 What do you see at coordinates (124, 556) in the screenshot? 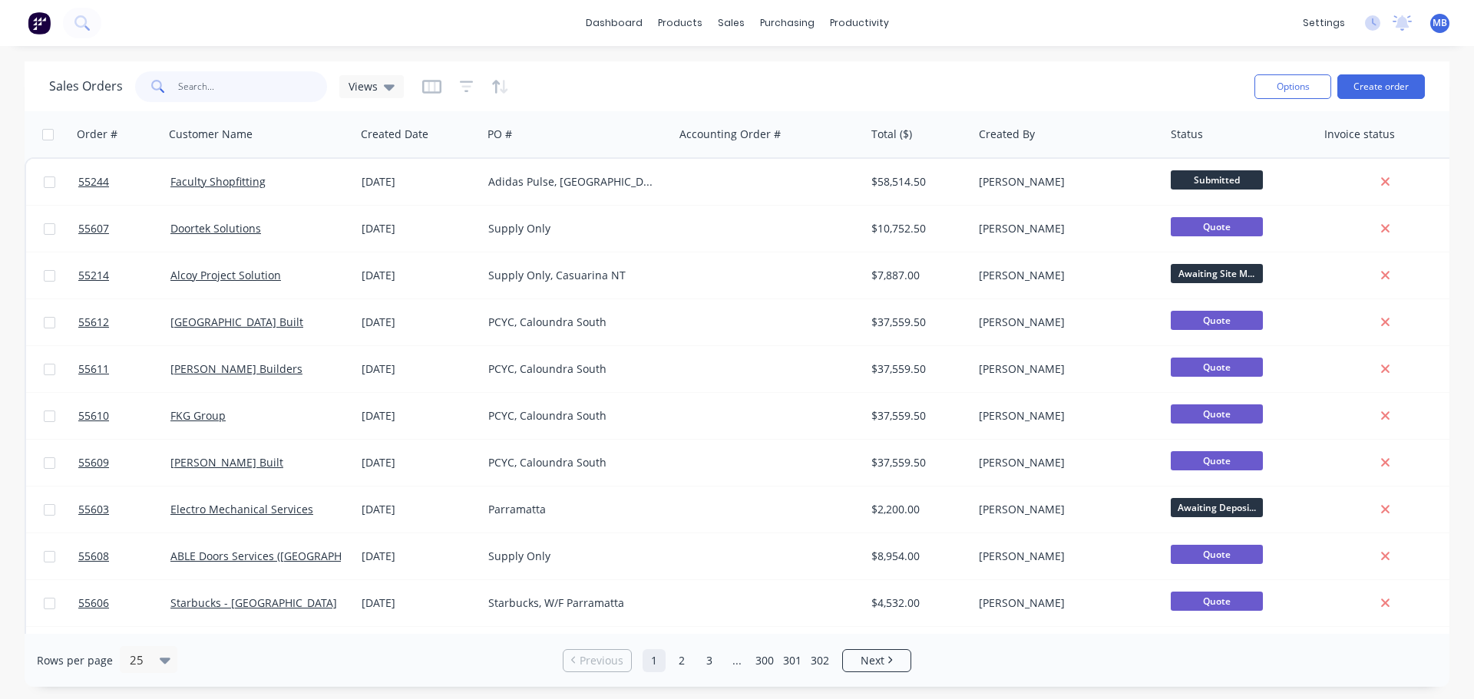
I see `a: 55608` at bounding box center [124, 556].